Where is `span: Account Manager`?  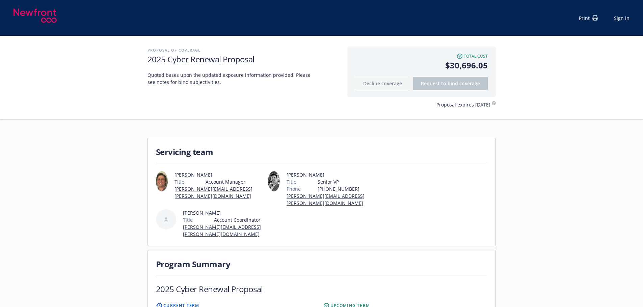 span: Account Manager is located at coordinates (235, 182).